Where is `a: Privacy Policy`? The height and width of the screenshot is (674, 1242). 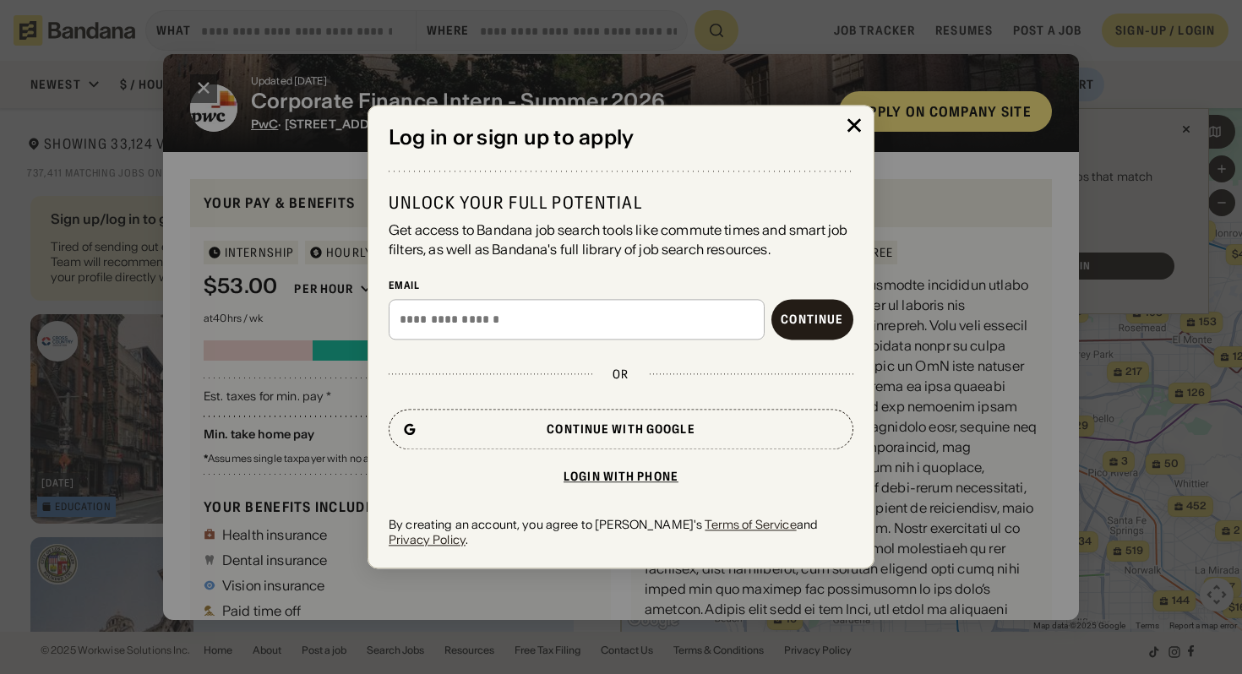 a: Privacy Policy is located at coordinates (427, 540).